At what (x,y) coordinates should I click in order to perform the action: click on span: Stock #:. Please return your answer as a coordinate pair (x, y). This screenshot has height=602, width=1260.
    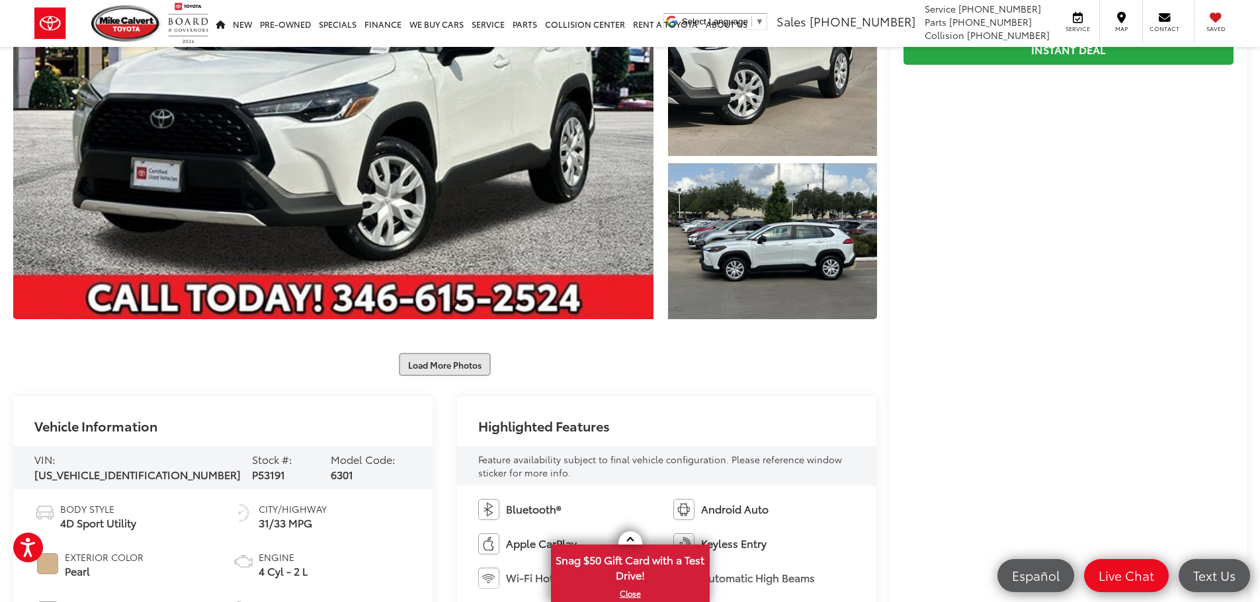
    Looking at the image, I should click on (272, 459).